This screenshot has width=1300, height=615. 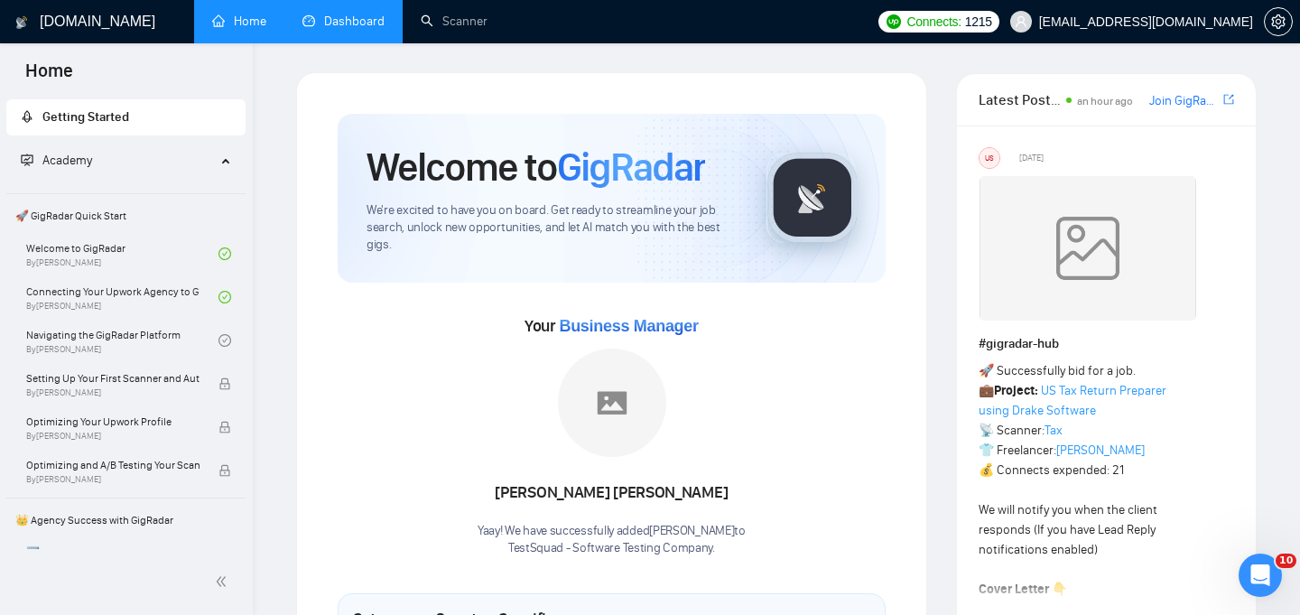 What do you see at coordinates (454, 21) in the screenshot?
I see `a: searchScanner` at bounding box center [454, 21].